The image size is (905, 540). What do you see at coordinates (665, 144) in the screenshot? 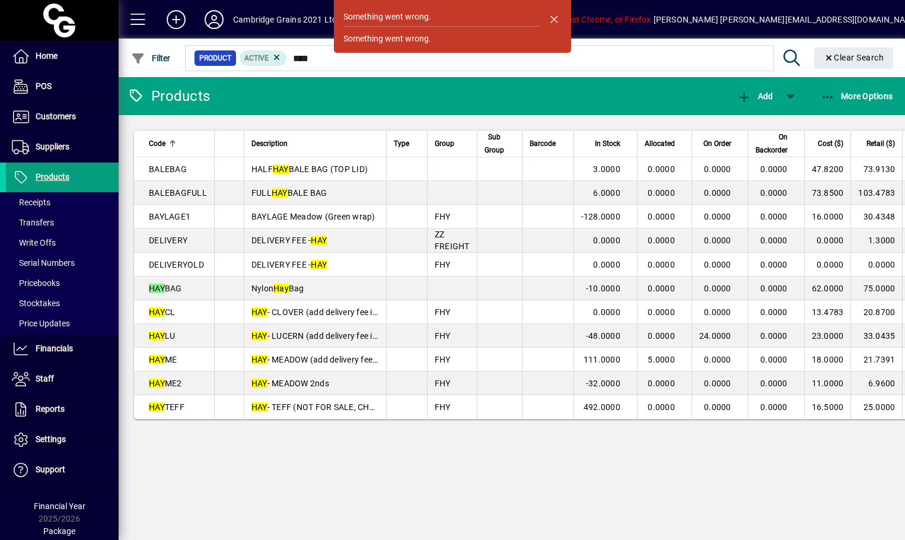
I see `div: Allocated` at bounding box center [665, 144].